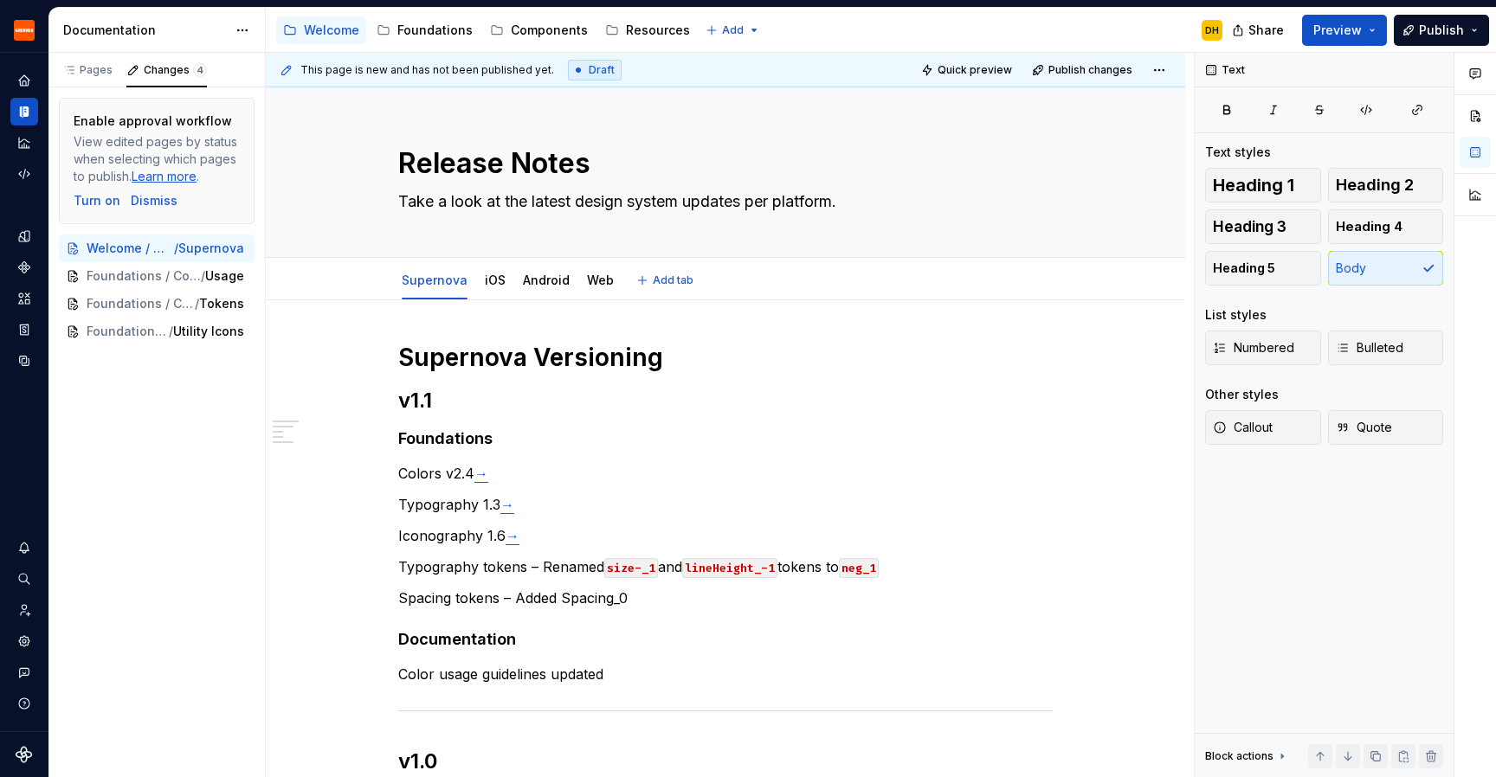 The image size is (1496, 777). Describe the element at coordinates (602, 70) in the screenshot. I see `span: Draft` at that location.